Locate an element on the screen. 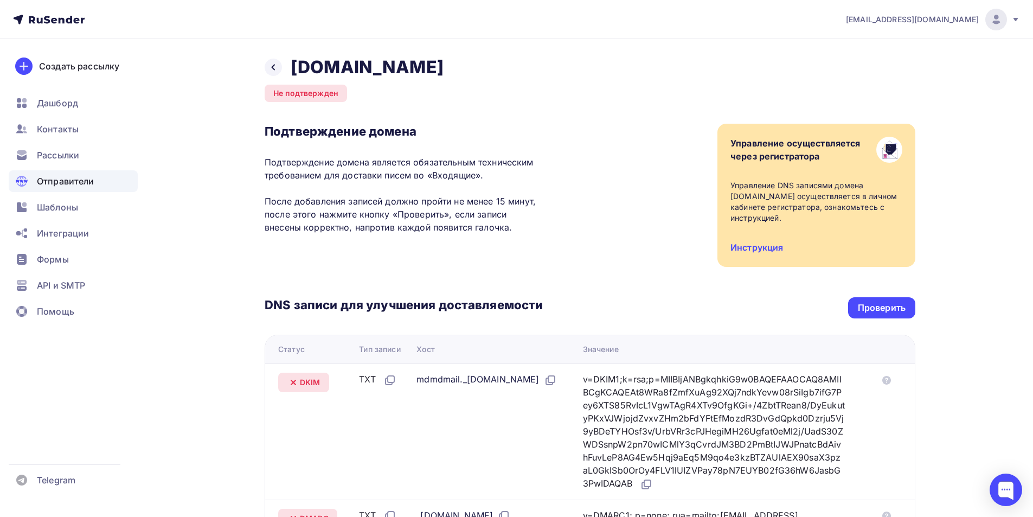 The width and height of the screenshot is (1033, 517). span: Telegram is located at coordinates (56, 480).